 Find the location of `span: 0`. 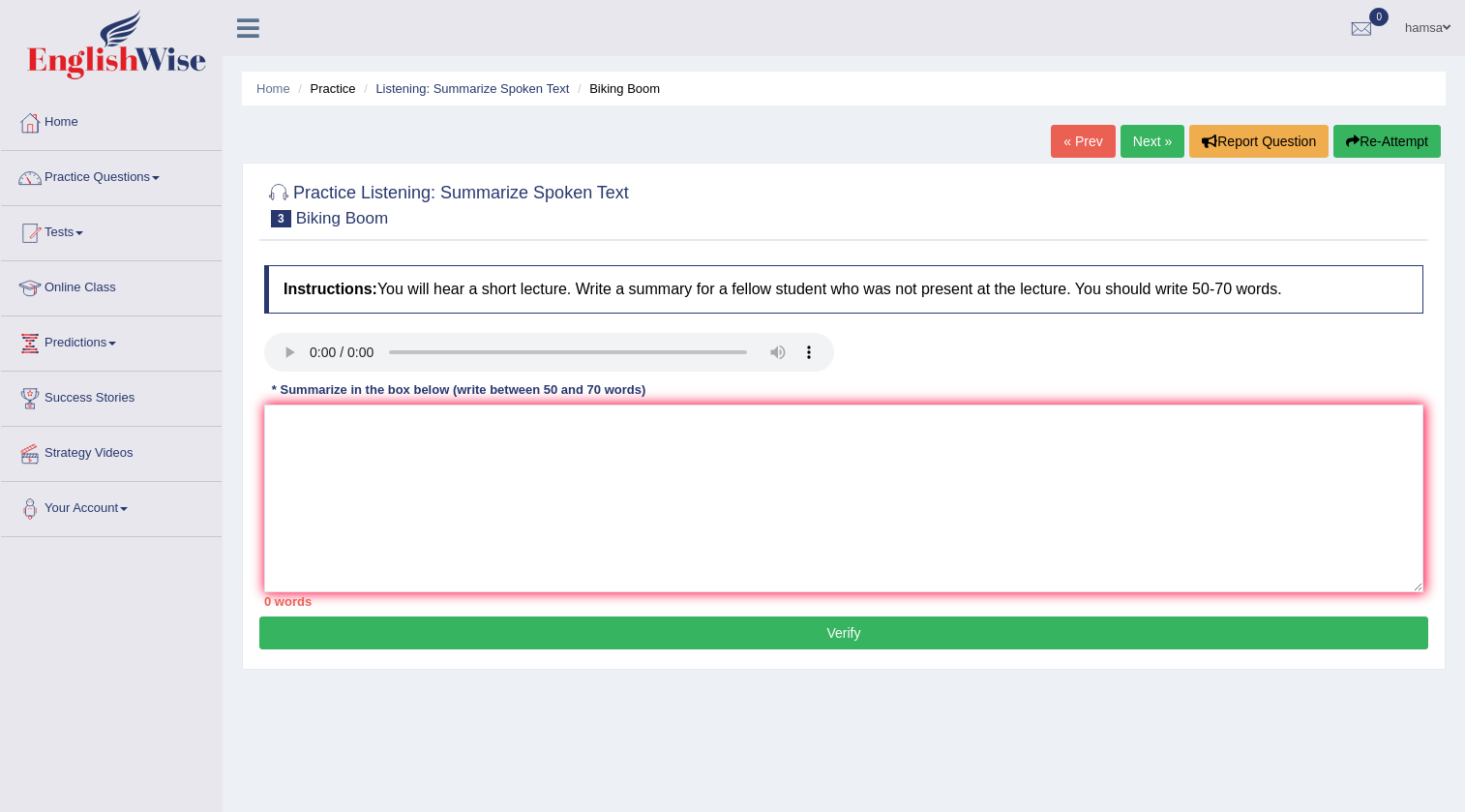

span: 0 is located at coordinates (1379, 17).